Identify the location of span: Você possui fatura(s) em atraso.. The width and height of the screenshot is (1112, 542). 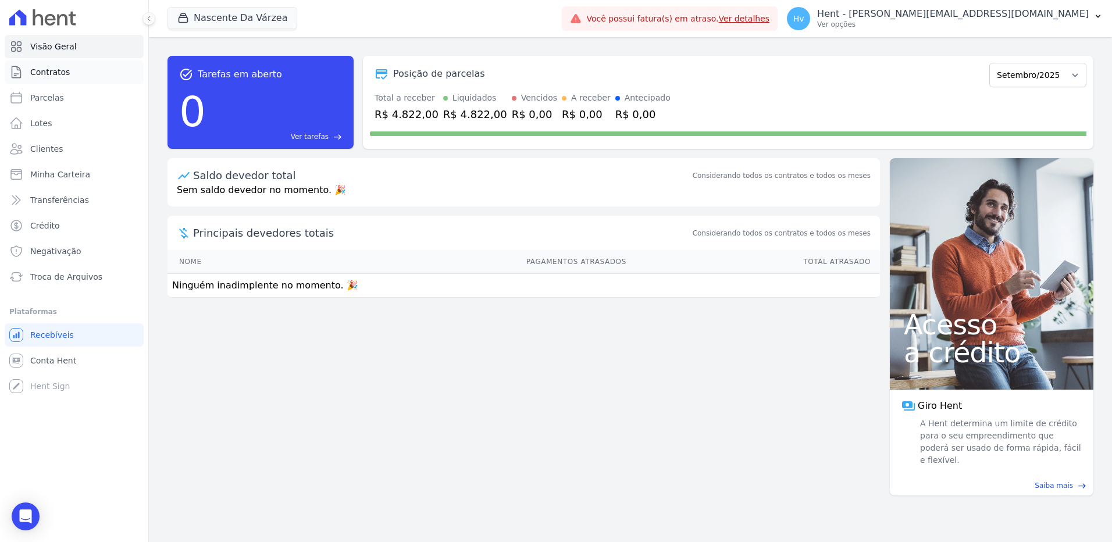
(677, 19).